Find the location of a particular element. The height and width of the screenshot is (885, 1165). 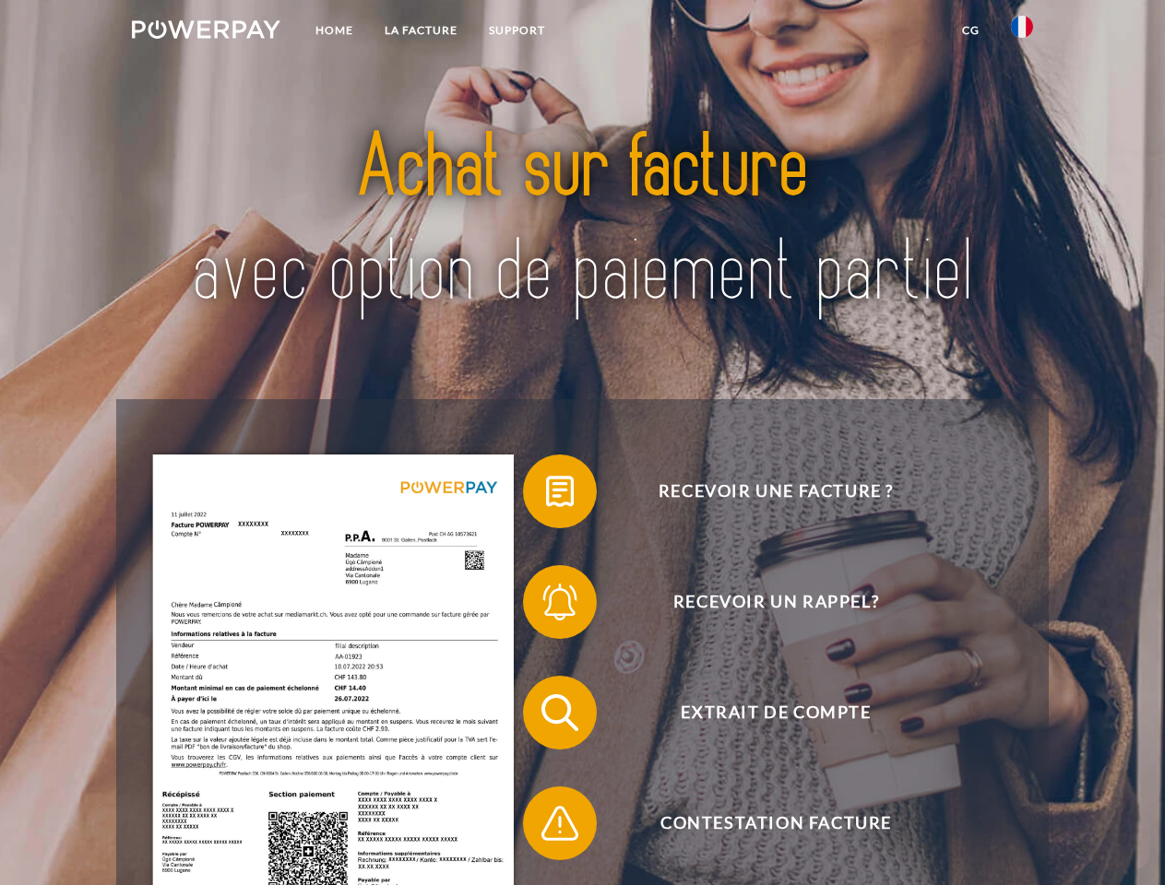

img: qb_search.svg is located at coordinates (560, 713).